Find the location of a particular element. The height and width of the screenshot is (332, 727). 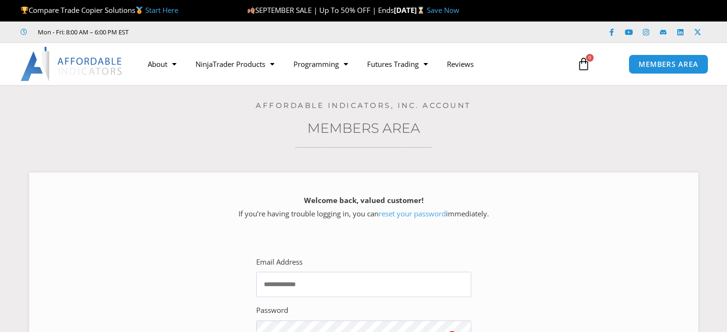

label: Password is located at coordinates (272, 311).